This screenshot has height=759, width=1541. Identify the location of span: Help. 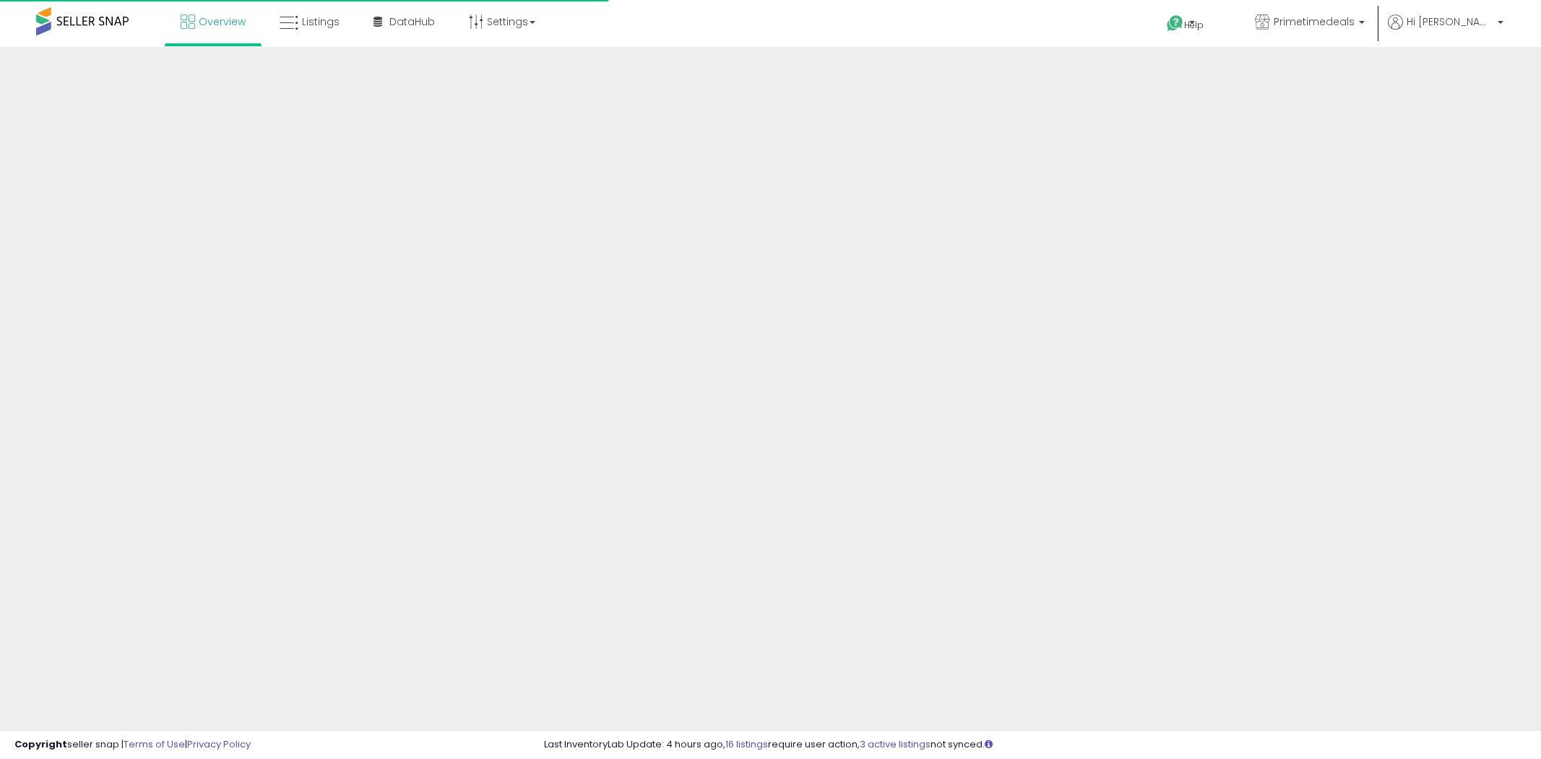
(1194, 25).